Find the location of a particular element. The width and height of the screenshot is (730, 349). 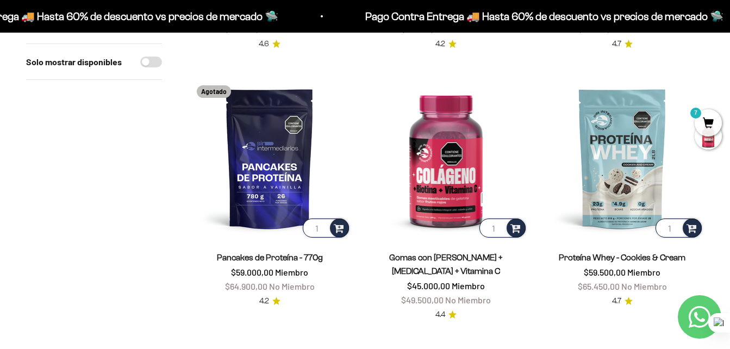

span: 4.4 is located at coordinates (440, 315).